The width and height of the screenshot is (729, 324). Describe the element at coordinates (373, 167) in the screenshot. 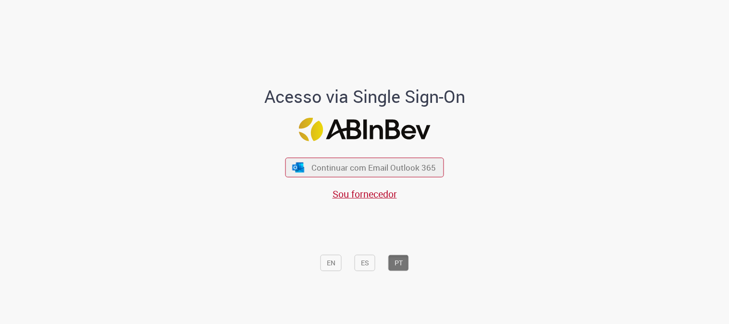

I see `span: Continuar com Email Outlook 365` at that location.